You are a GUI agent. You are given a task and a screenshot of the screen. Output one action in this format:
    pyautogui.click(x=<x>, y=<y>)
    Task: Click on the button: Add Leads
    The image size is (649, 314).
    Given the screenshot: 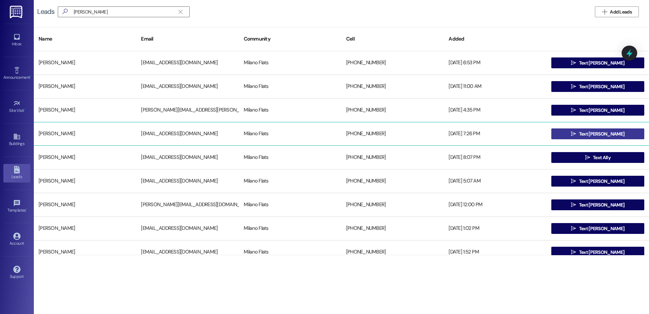 What is the action you would take?
    pyautogui.click(x=617, y=12)
    